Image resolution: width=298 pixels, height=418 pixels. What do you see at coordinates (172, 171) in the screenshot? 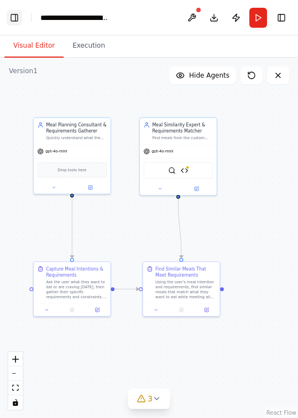
I see `img: SerperDevTool` at bounding box center [172, 171].